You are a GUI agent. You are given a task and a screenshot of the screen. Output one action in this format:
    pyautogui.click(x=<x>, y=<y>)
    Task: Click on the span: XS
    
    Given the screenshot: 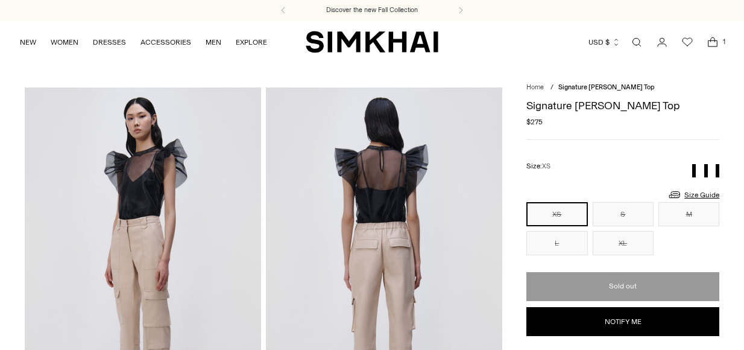 What is the action you would take?
    pyautogui.click(x=546, y=166)
    